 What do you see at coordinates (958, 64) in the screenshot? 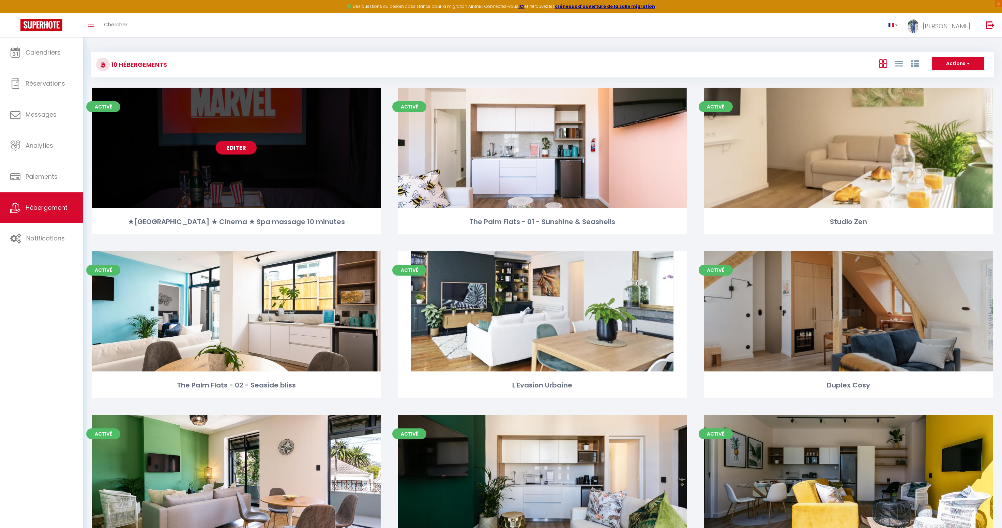
I see `button: Actions` at bounding box center [958, 64].